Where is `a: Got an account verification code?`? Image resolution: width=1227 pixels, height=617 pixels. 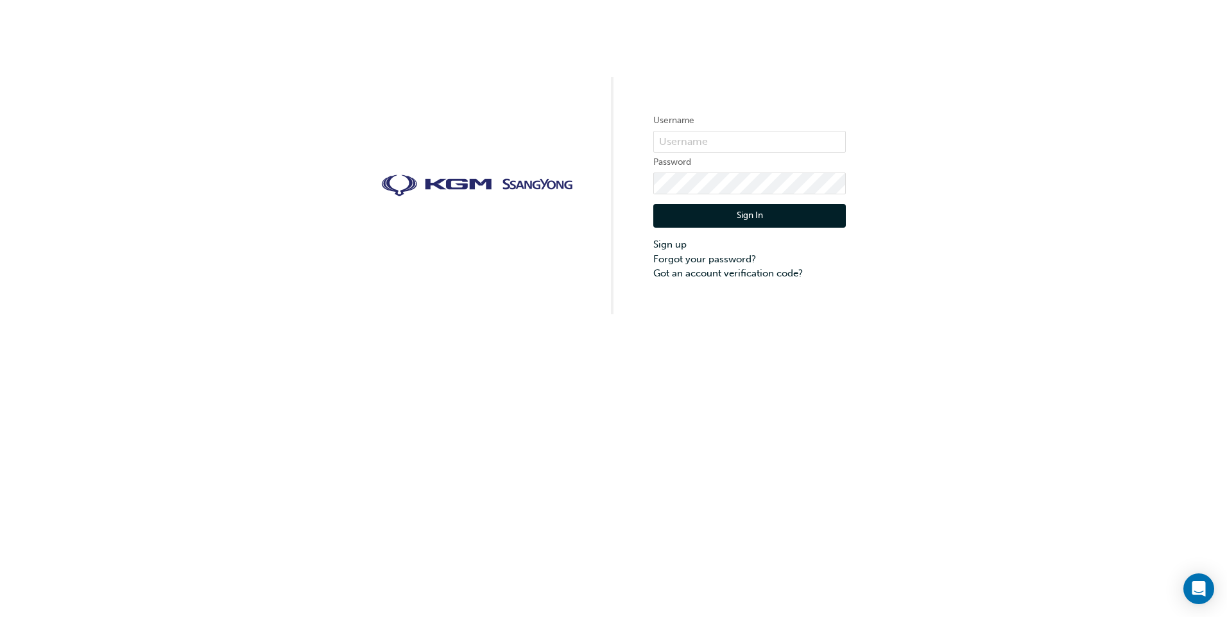 a: Got an account verification code? is located at coordinates (749, 273).